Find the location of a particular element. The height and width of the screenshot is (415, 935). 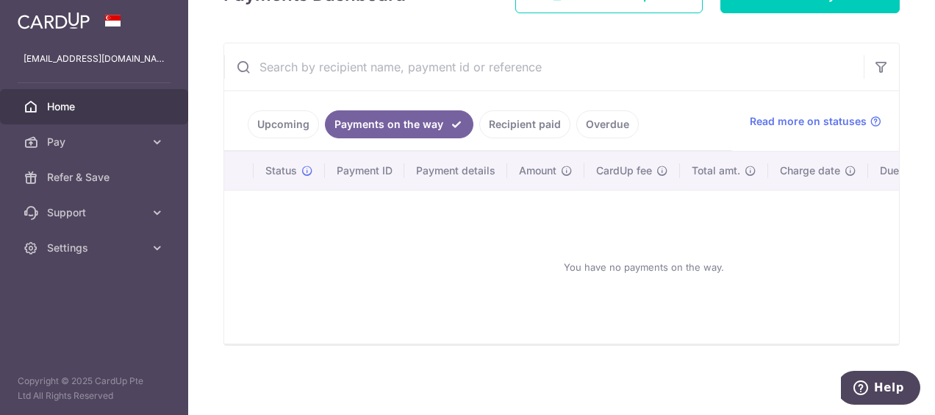

th: Payment details is located at coordinates (456, 171).